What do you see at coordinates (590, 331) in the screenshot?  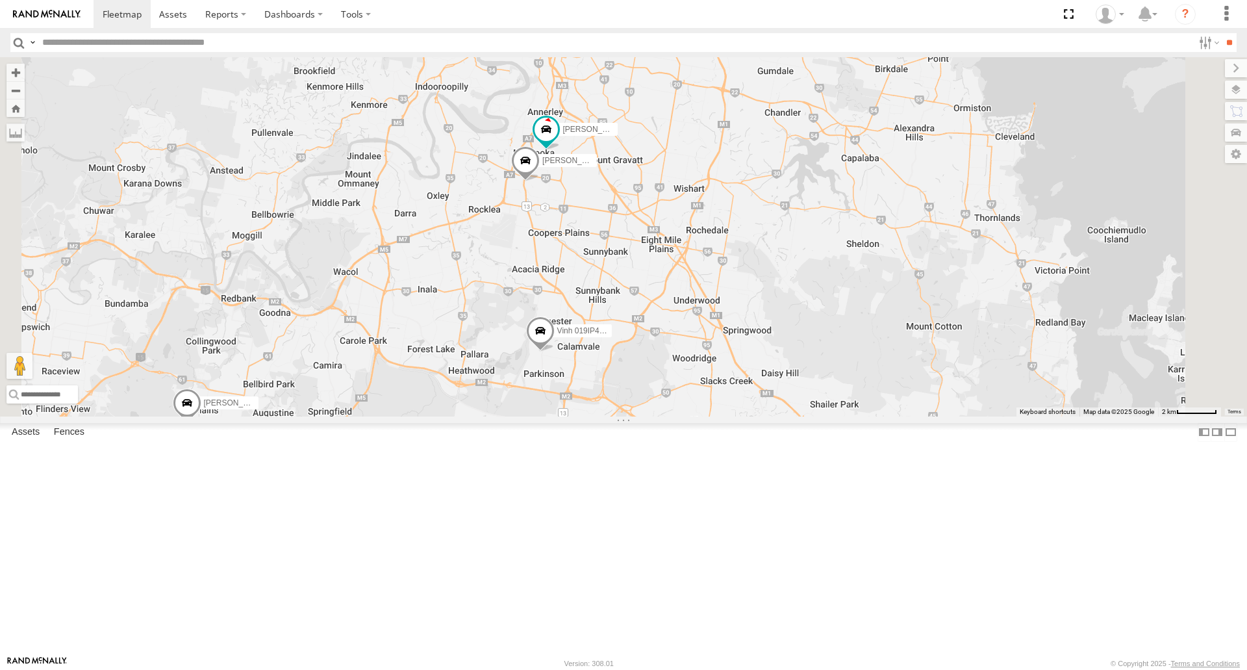 I see `span: Vinh 019IP4 - Hilux` at bounding box center [590, 331].